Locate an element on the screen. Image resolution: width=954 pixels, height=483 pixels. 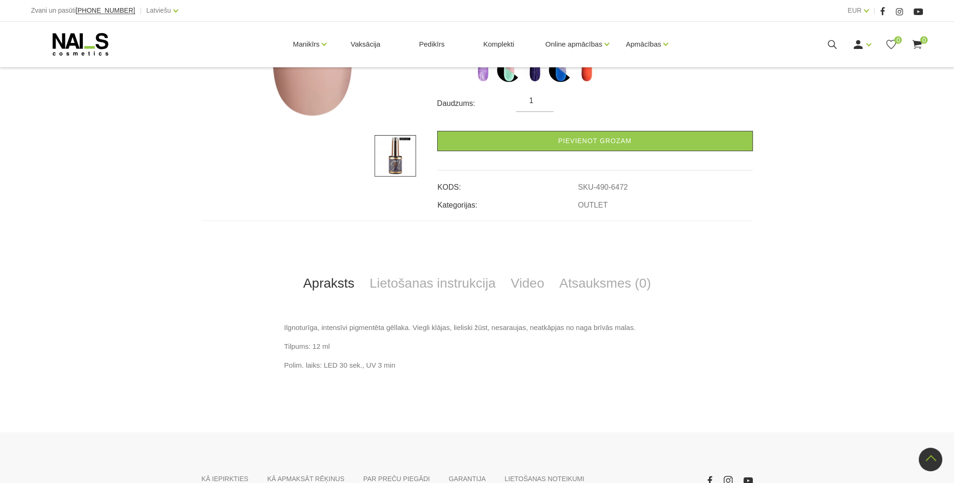
a: Atsauksmes (0) is located at coordinates (605, 284).